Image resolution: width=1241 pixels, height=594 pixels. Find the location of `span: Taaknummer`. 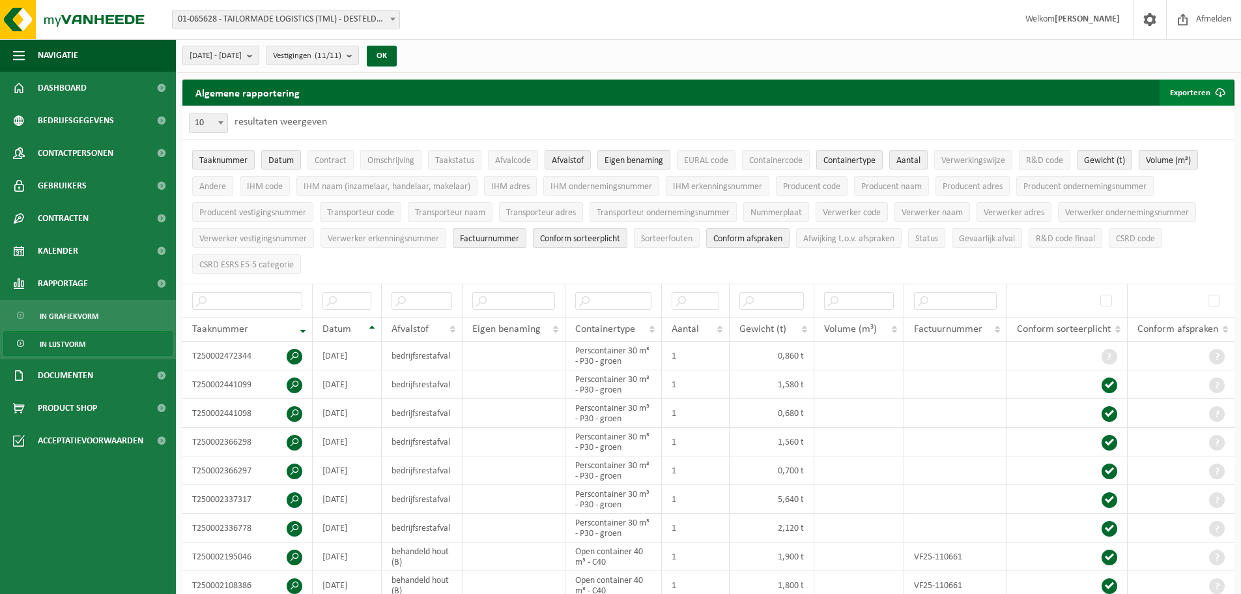

span: Taaknummer is located at coordinates (223, 160).